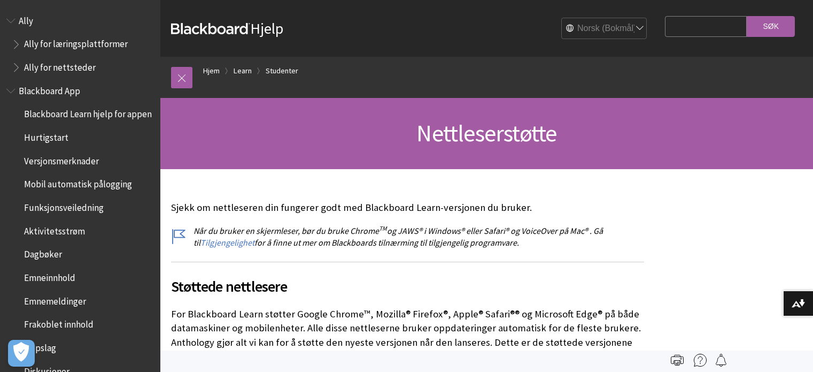  I want to click on h2: Støttede nettlesere, so click(407, 279).